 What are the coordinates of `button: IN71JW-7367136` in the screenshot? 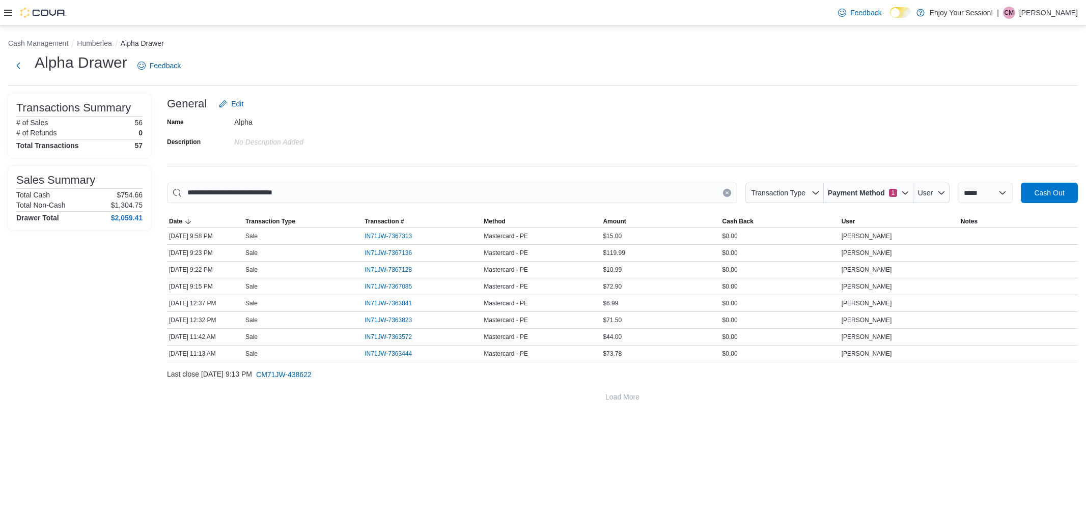 It's located at (393, 253).